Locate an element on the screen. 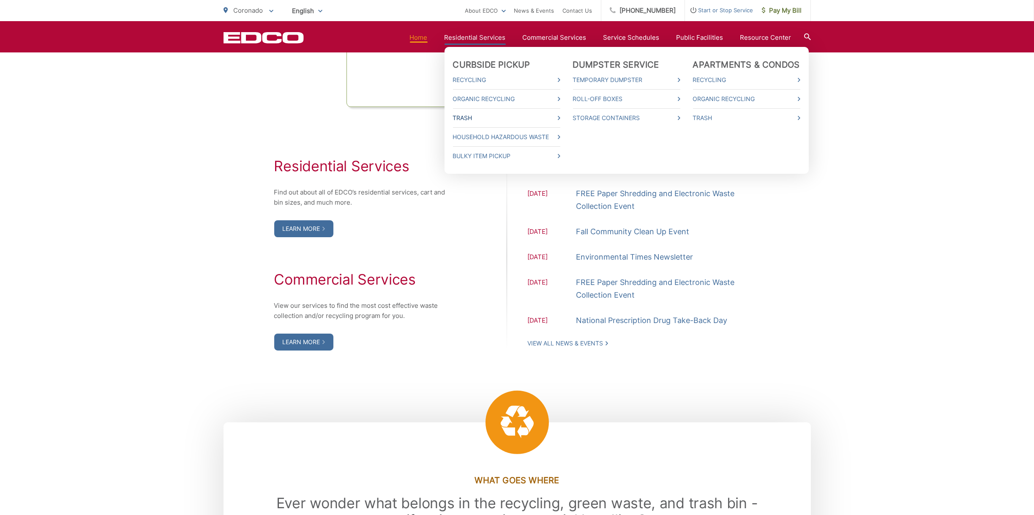 The width and height of the screenshot is (1034, 515). a: About EDCO is located at coordinates (486, 11).